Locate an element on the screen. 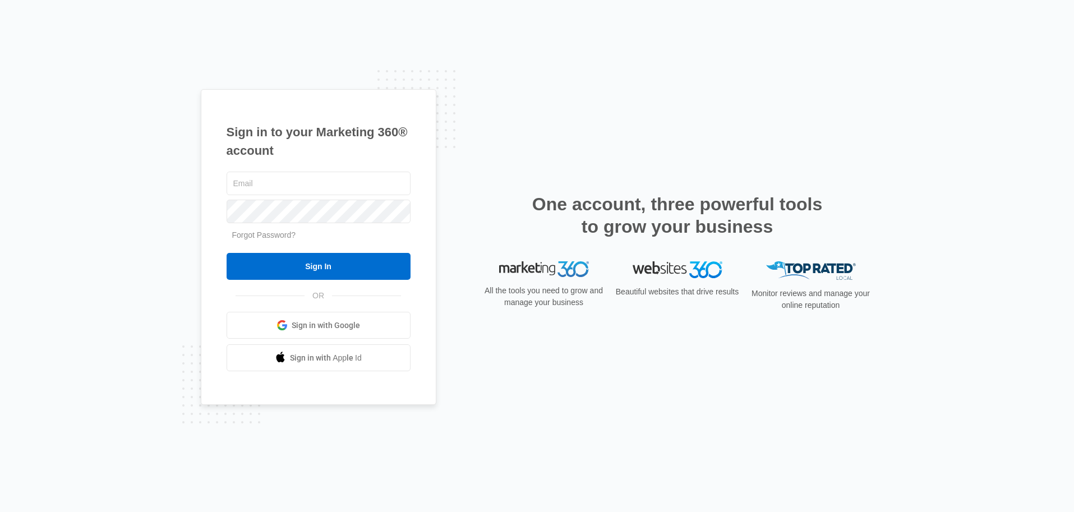 This screenshot has height=512, width=1074. span: Sign in with Apple Id is located at coordinates (326, 358).